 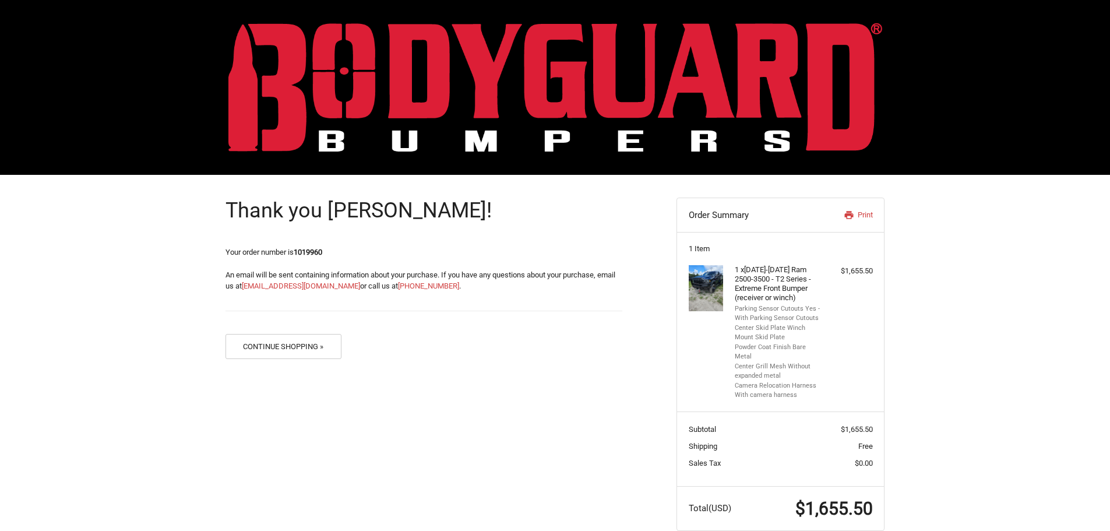 What do you see at coordinates (779, 371) in the screenshot?
I see `li: Center Grill Mesh Without expanded metal` at bounding box center [779, 371].